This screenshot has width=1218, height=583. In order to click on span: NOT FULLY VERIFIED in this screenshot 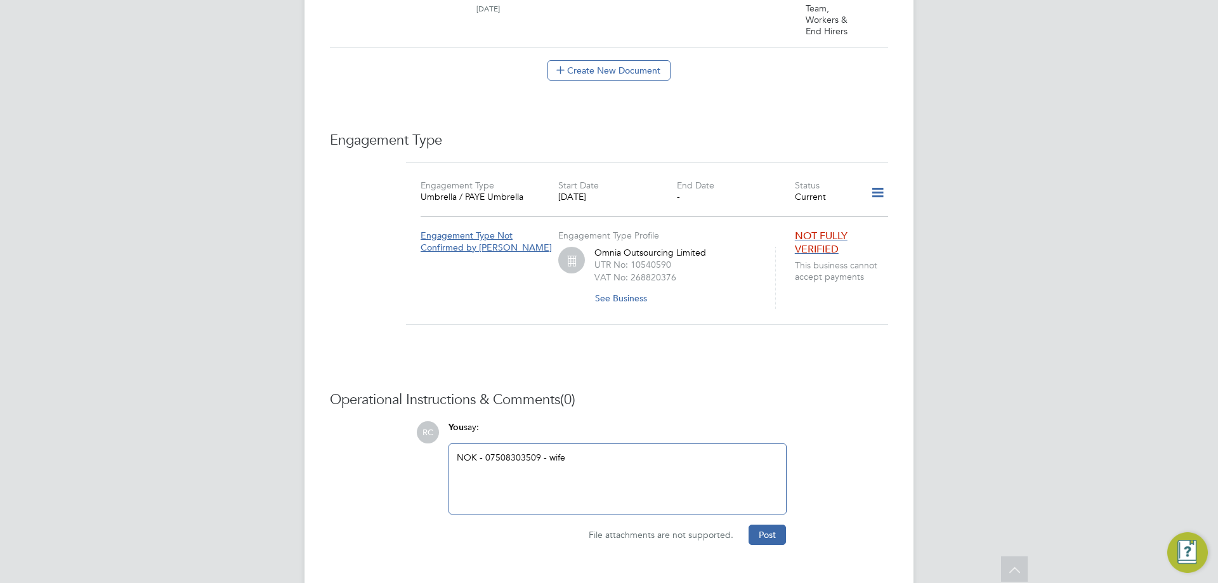, I will do `click(821, 242)`.